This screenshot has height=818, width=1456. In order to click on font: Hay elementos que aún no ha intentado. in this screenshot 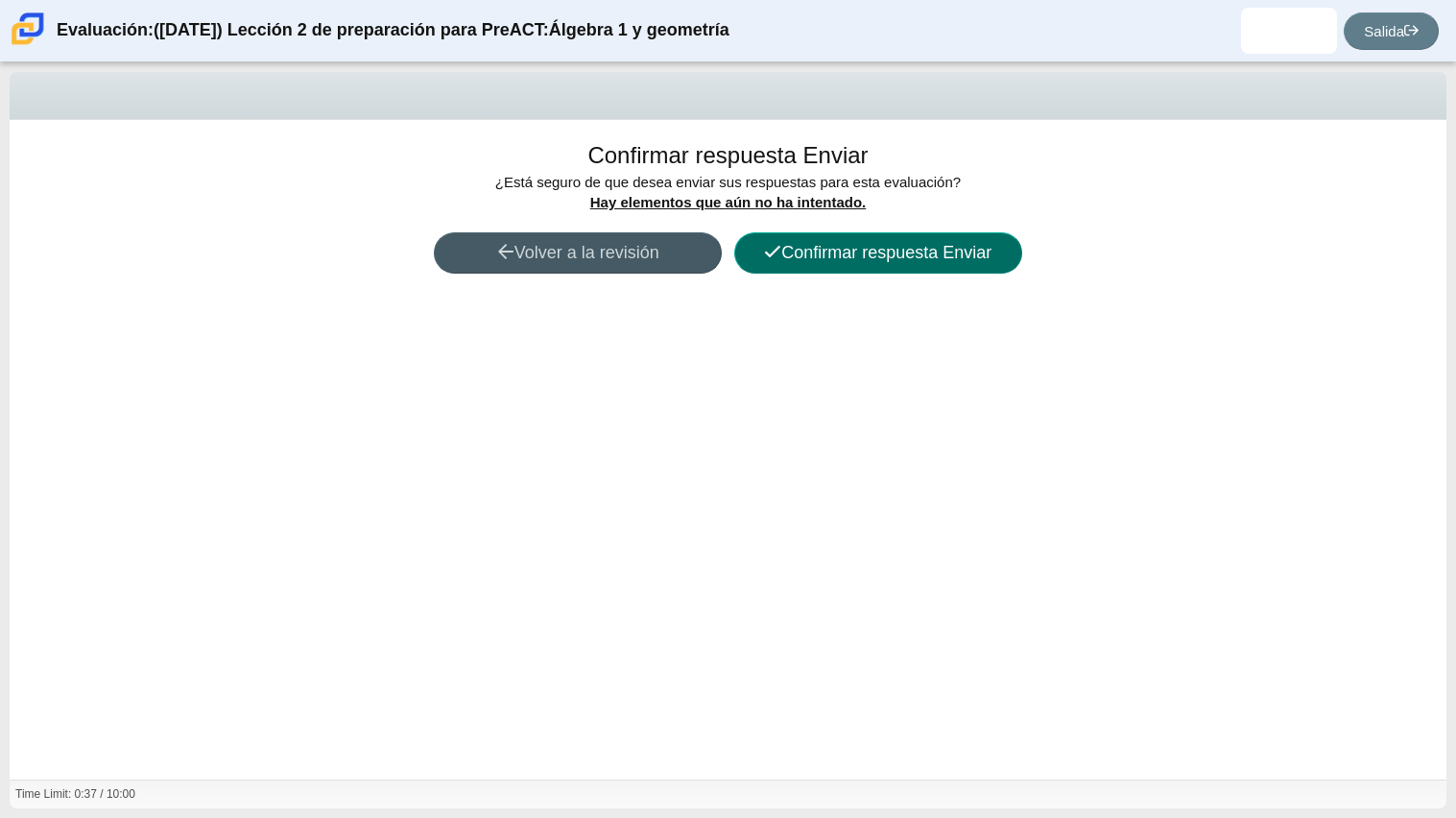, I will do `click(728, 202)`.